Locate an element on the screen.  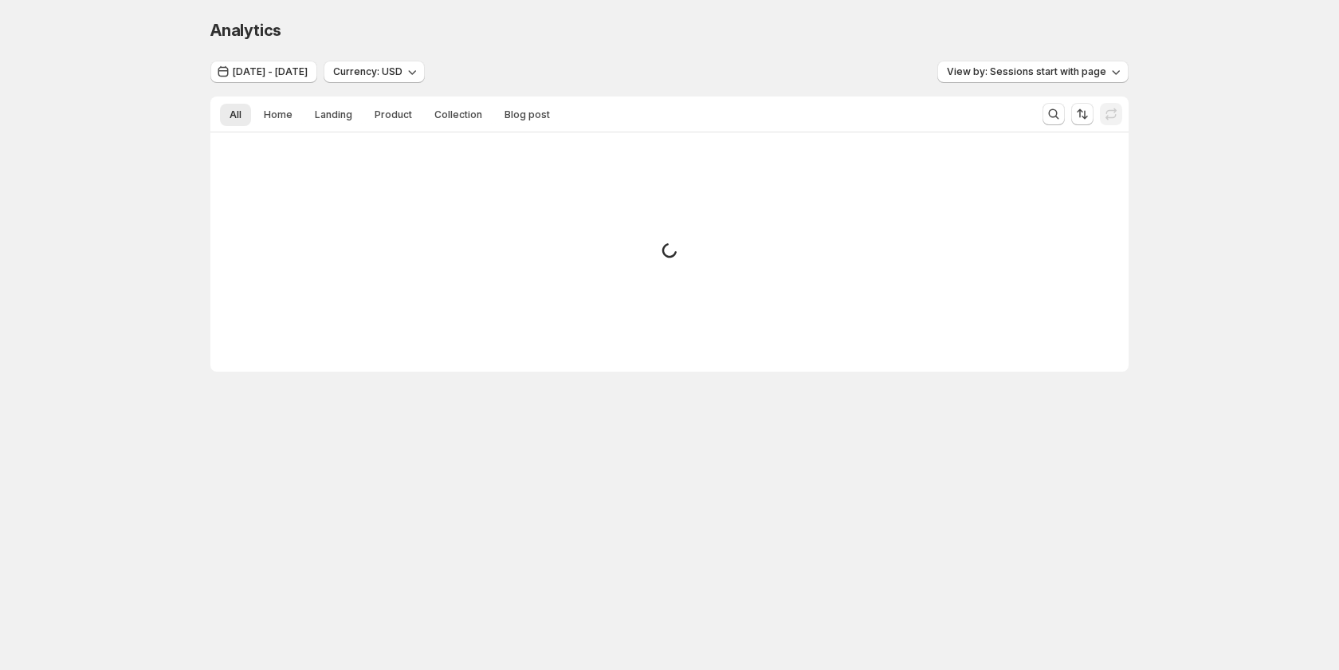
span: Home is located at coordinates (278, 115).